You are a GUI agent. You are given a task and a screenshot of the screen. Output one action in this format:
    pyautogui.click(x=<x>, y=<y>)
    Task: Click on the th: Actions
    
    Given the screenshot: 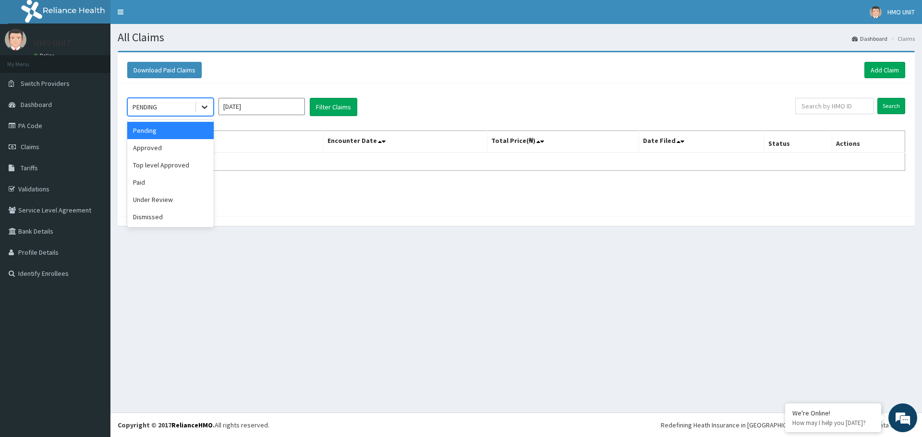 What is the action you would take?
    pyautogui.click(x=868, y=142)
    